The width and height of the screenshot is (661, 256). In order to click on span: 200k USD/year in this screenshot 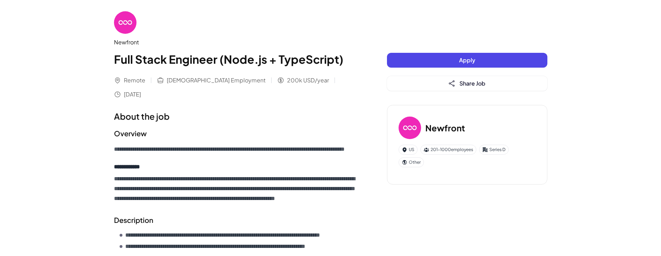, I will do `click(308, 80)`.